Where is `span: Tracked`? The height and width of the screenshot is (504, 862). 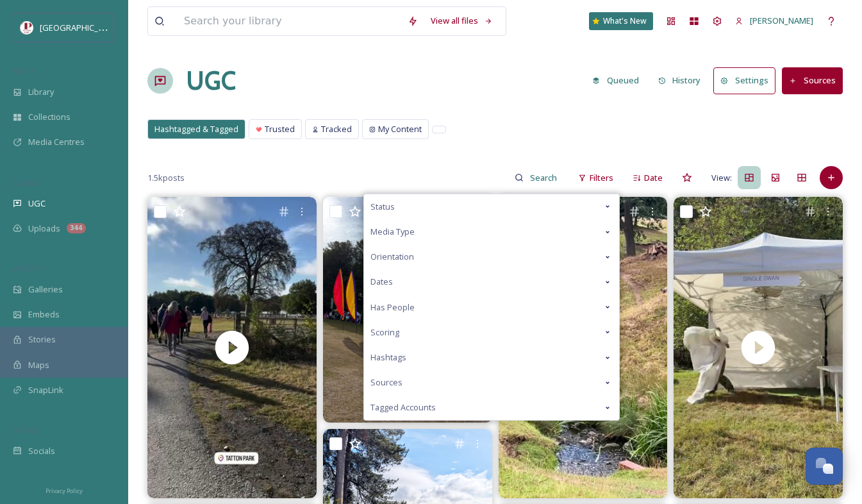 span: Tracked is located at coordinates (336, 129).